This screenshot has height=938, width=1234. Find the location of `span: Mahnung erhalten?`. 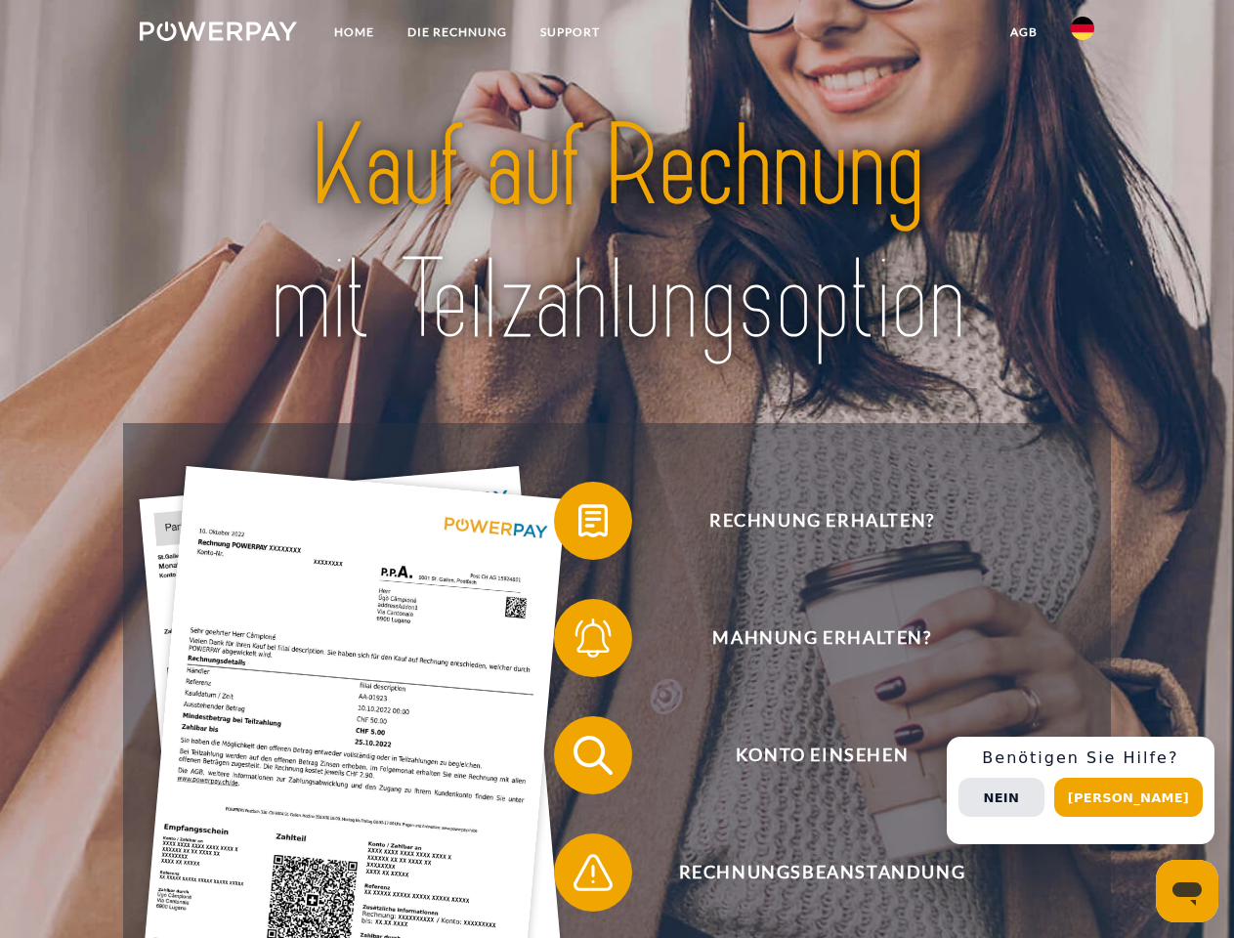

span: Mahnung erhalten? is located at coordinates (822, 638).